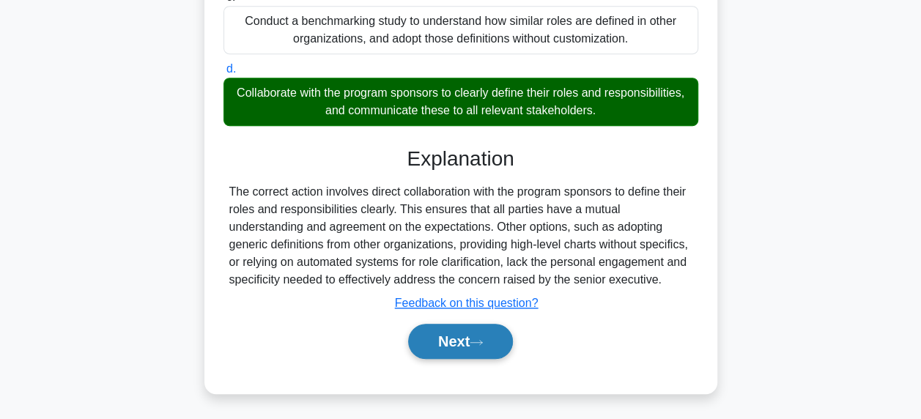  Describe the element at coordinates (461, 102) in the screenshot. I see `div: Collaborate with the program sponsors to clearly define their roles and responsibilities, and com...` at that location.